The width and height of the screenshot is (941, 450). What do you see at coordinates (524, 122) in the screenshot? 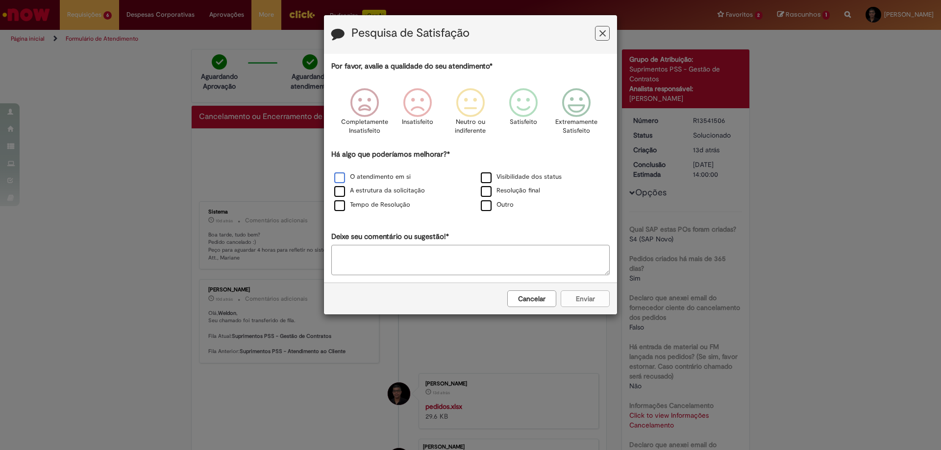
I see `p: Satisfeito` at bounding box center [524, 122].